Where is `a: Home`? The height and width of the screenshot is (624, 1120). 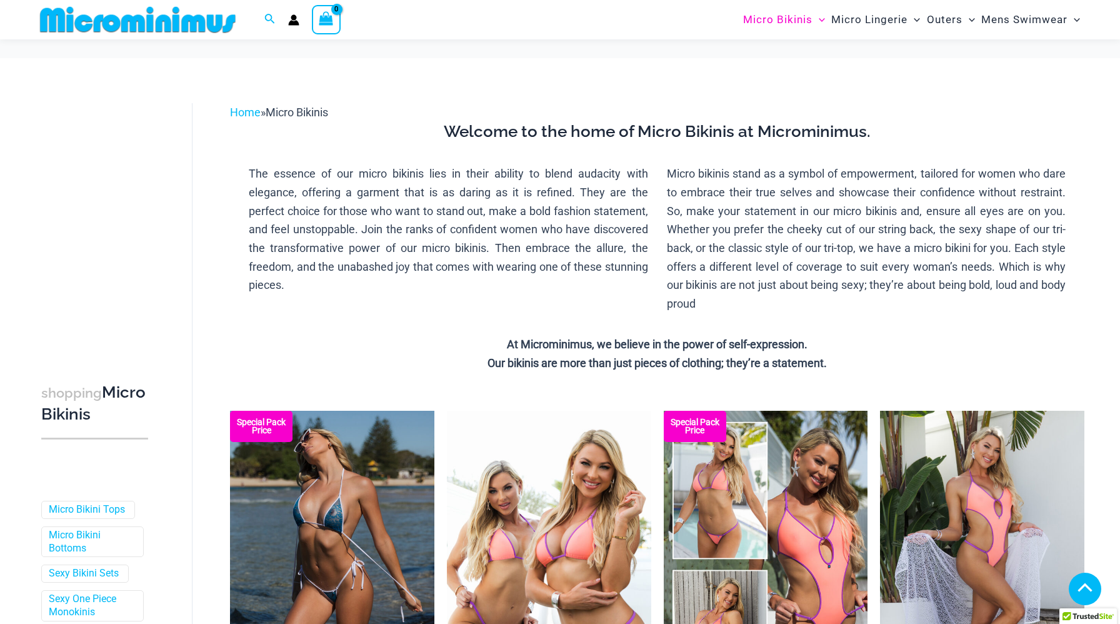 a: Home is located at coordinates (245, 112).